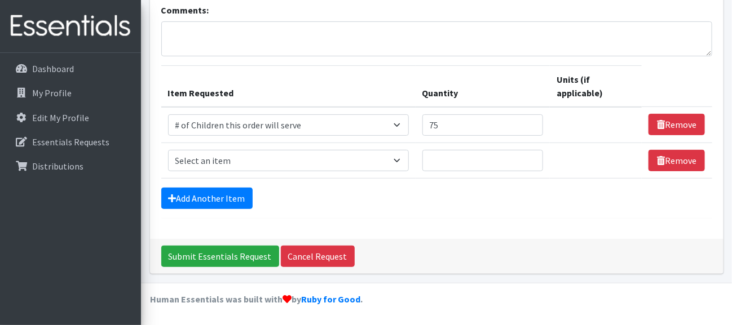 The image size is (732, 325). Describe the element at coordinates (256, 299) in the screenshot. I see `strong: Human Essentials was built with by .` at that location.